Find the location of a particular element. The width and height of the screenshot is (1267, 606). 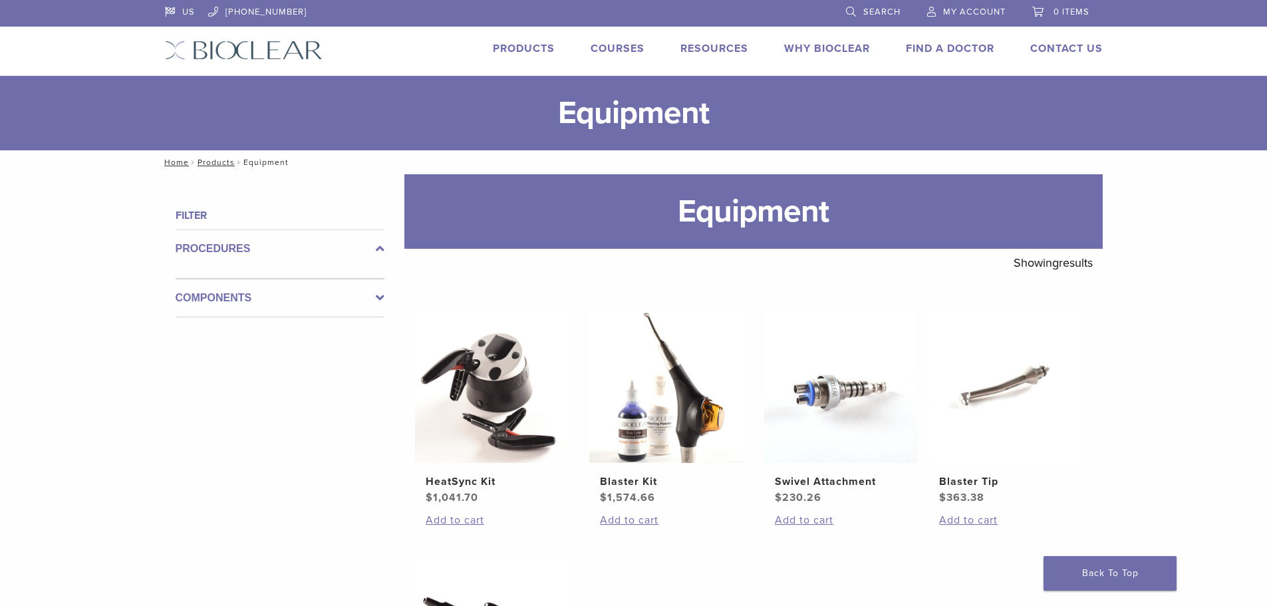

img: Bioclear is located at coordinates (243, 50).